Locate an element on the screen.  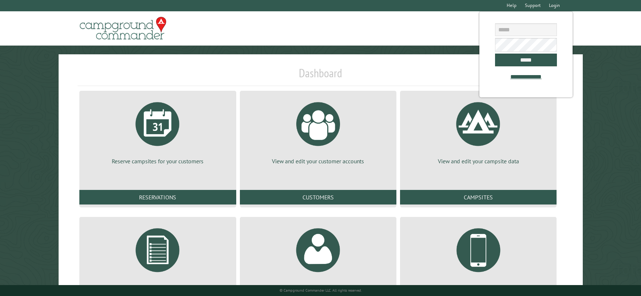
a: View and edit your Campground Commander account is located at coordinates (318, 257).